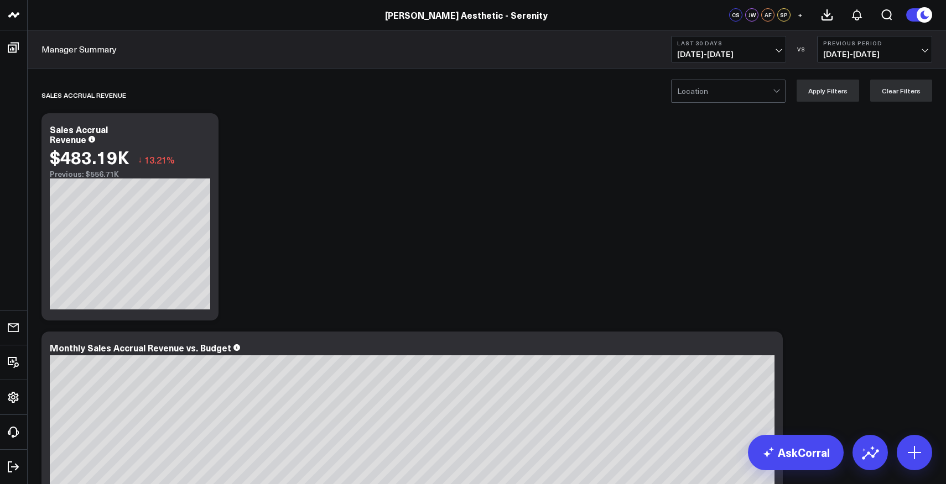 The height and width of the screenshot is (484, 946). I want to click on div: CS, so click(736, 15).